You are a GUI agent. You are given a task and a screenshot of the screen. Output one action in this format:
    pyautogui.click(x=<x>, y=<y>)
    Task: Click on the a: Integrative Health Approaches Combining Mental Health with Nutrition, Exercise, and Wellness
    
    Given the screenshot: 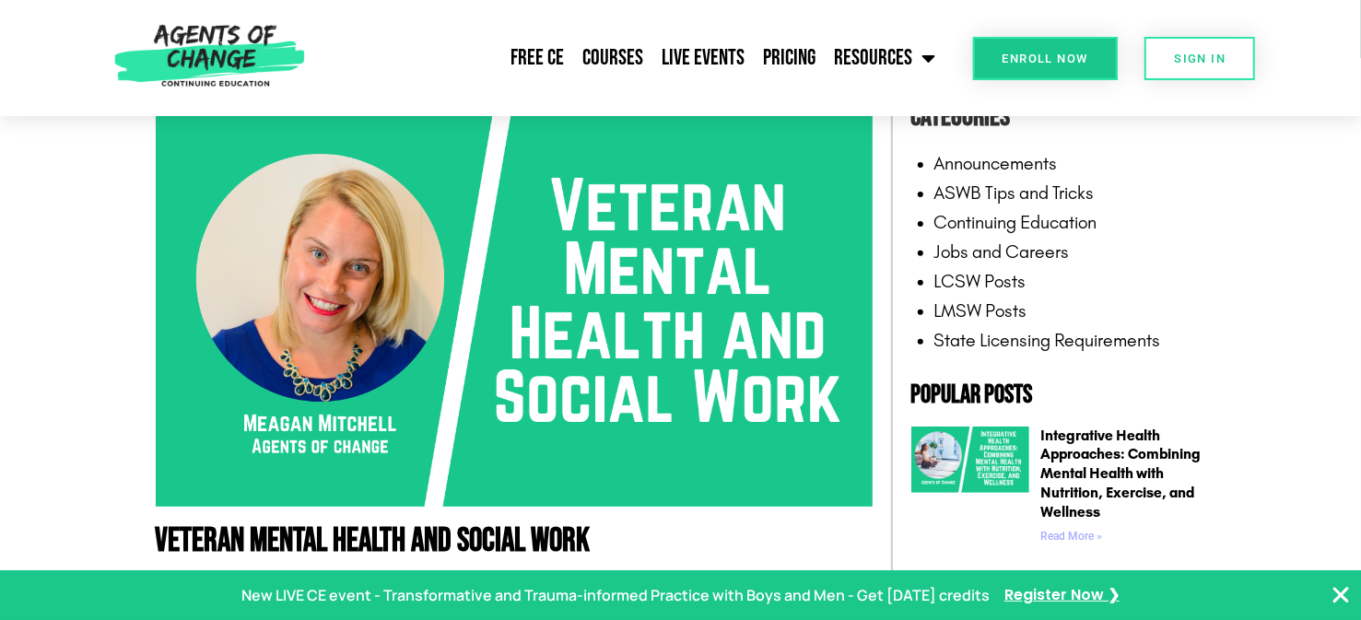 What is the action you would take?
    pyautogui.click(x=970, y=488)
    